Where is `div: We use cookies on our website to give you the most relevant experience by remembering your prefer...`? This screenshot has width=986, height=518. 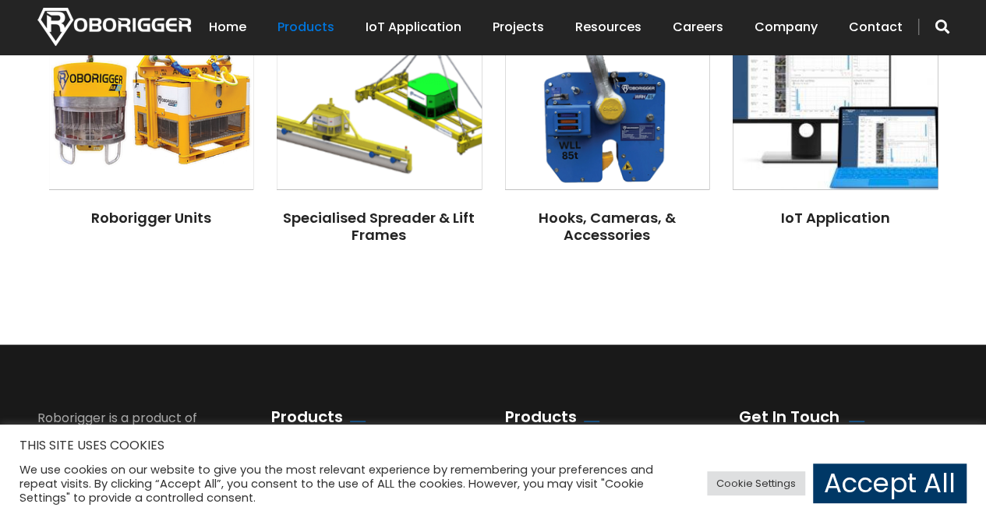 div: We use cookies on our website to give you the most relevant experience by remembering your prefer... is located at coordinates (351, 484).